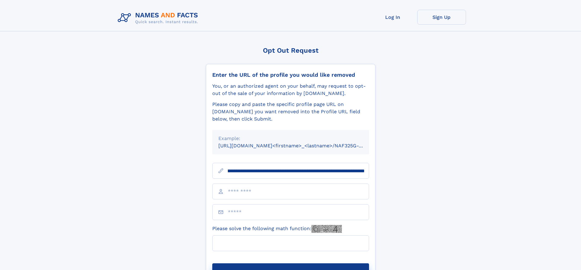 The height and width of the screenshot is (270, 581). What do you see at coordinates (290, 139) in the screenshot?
I see `div: Example:` at bounding box center [290, 139].